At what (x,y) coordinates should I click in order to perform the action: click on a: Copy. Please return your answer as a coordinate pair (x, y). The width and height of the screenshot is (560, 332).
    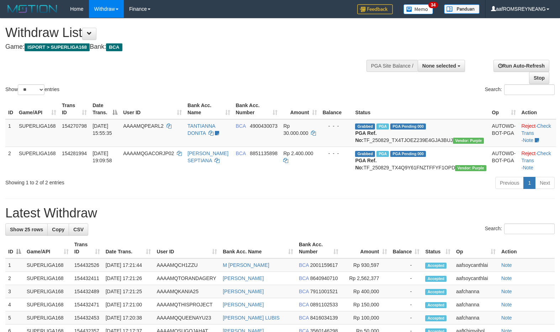
    Looking at the image, I should click on (58, 230).